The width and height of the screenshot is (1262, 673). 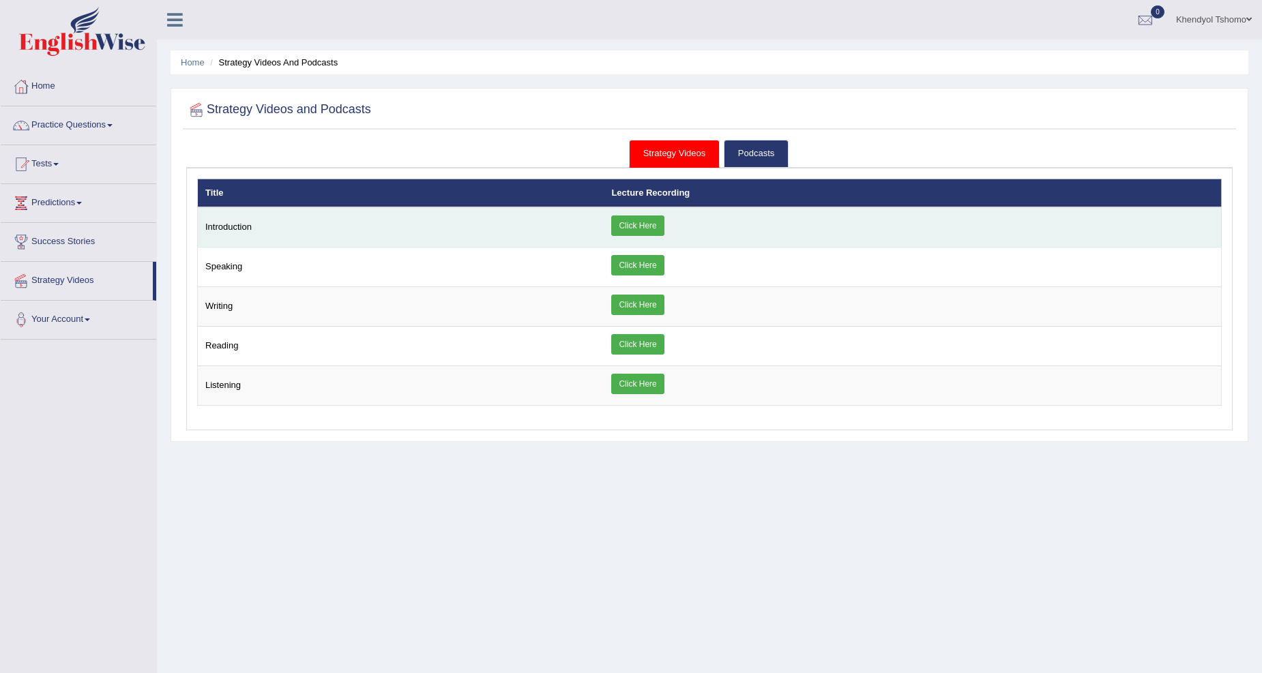 What do you see at coordinates (401, 347) in the screenshot?
I see `td: Reading` at bounding box center [401, 347].